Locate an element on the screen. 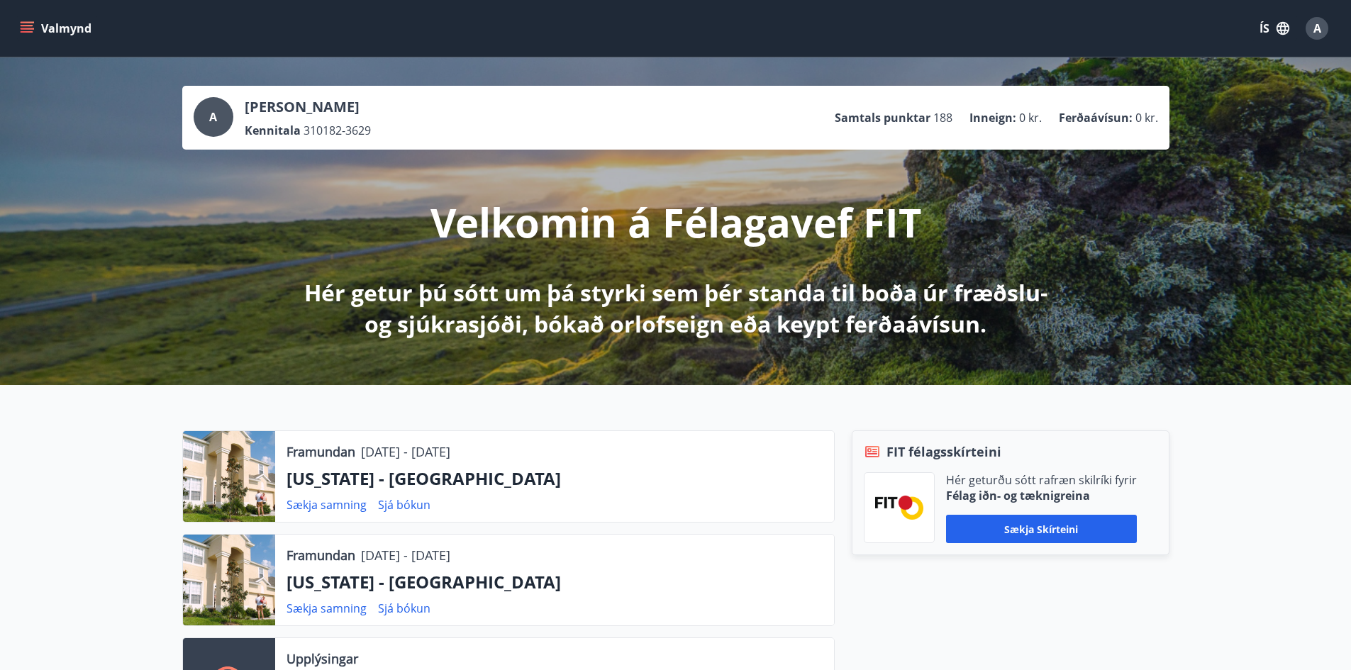  p: Félag iðn- og tæknigreina is located at coordinates (1041, 496).